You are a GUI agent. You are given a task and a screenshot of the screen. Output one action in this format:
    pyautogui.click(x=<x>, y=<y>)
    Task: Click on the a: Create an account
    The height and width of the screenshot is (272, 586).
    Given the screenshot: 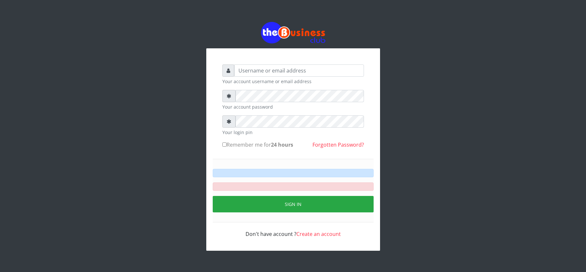 What is the action you would take?
    pyautogui.click(x=319, y=234)
    